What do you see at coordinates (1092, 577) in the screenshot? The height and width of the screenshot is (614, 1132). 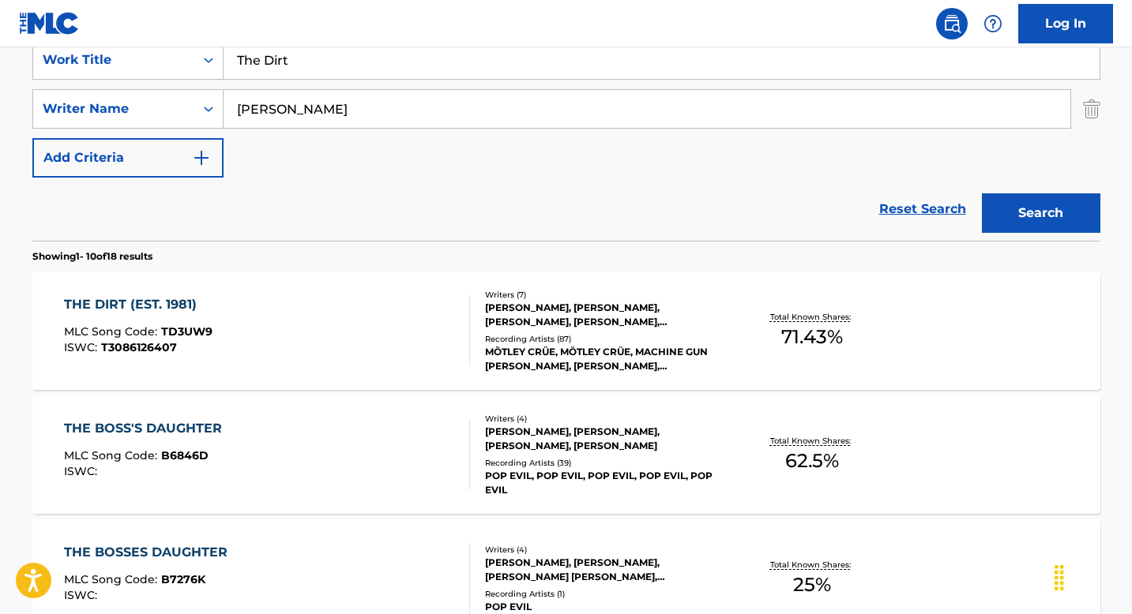 I see `div: Chat Widget` at bounding box center [1092, 577].